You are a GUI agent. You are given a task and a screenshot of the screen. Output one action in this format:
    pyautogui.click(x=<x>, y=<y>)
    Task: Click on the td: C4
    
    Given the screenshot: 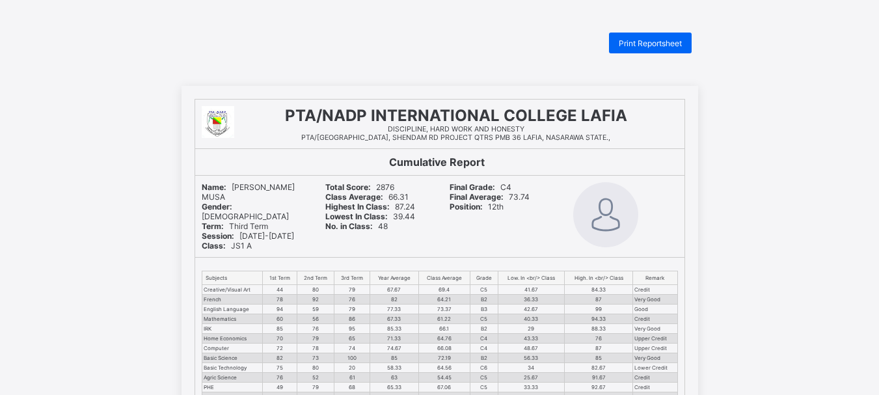 What is the action you would take?
    pyautogui.click(x=483, y=338)
    